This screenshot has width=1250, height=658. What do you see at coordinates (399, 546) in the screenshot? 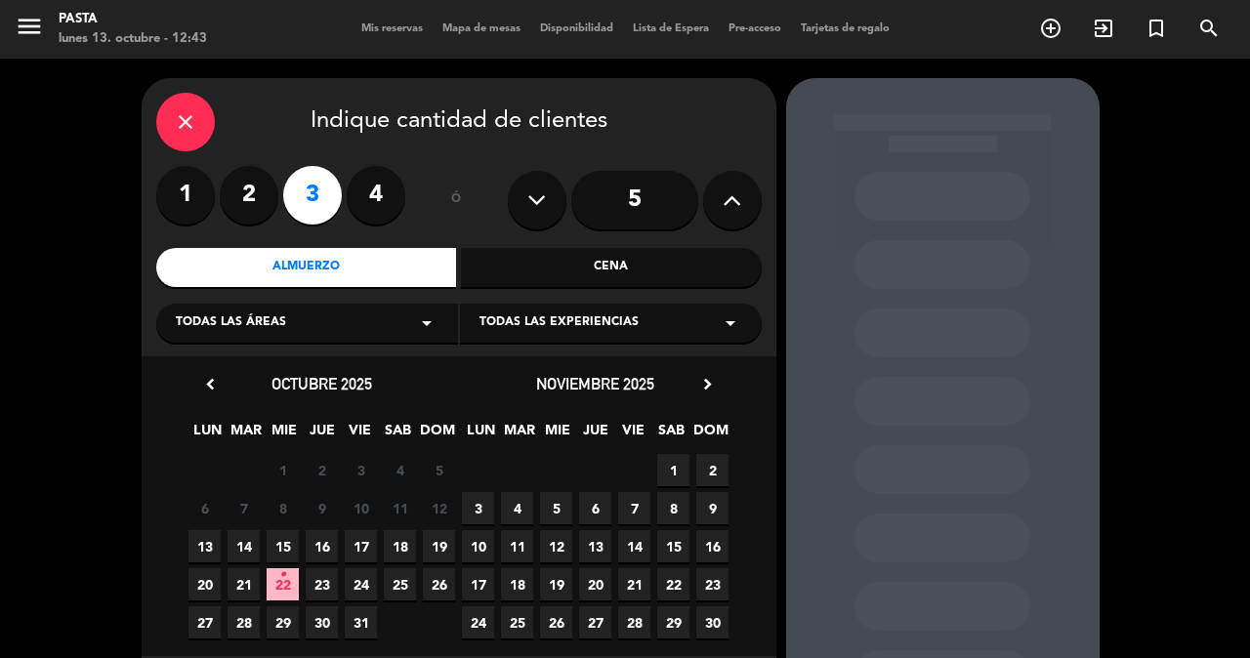
I see `span: 18` at bounding box center [399, 546].